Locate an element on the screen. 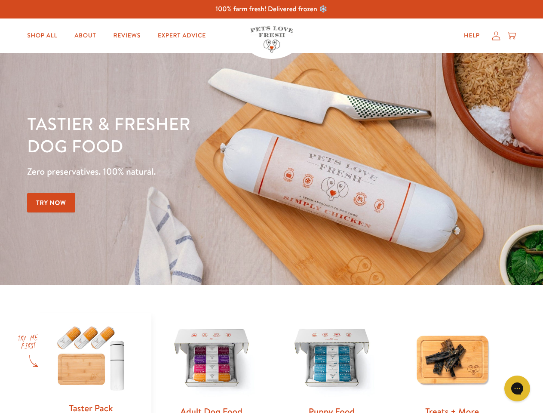 The width and height of the screenshot is (543, 413). button: Gorgias live chat is located at coordinates (17, 16).